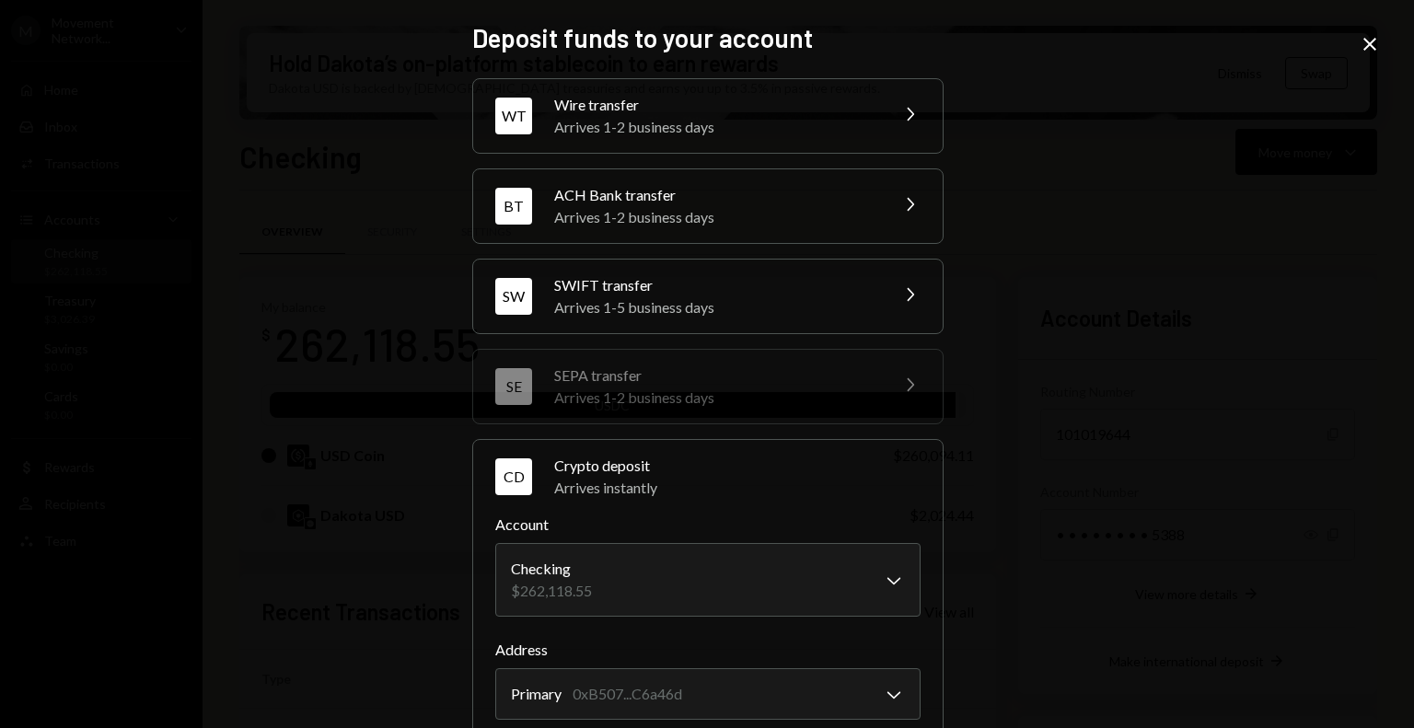 This screenshot has width=1414, height=728. What do you see at coordinates (627, 694) in the screenshot?
I see `div: 0xB507...C6a46d` at bounding box center [627, 694].